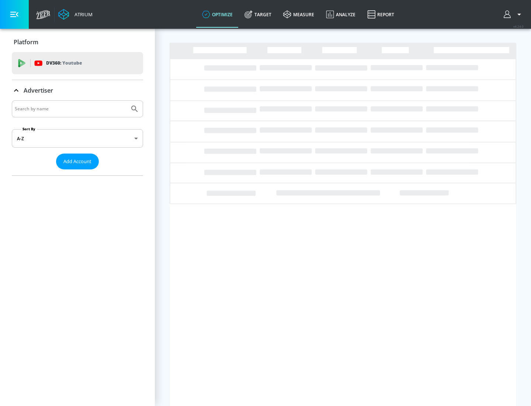 This screenshot has height=406, width=531. I want to click on nav: list of Advertiser, so click(77, 172).